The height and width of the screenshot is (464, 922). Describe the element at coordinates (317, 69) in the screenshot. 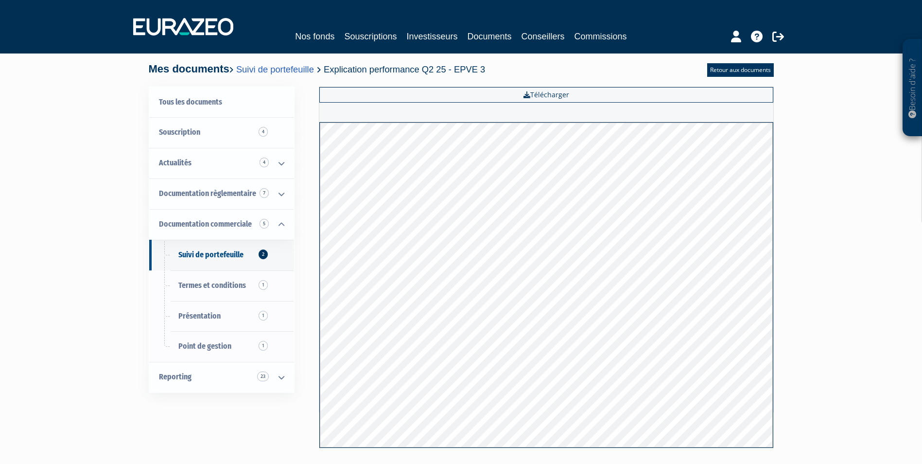

I see `h4: Mes documents` at that location.